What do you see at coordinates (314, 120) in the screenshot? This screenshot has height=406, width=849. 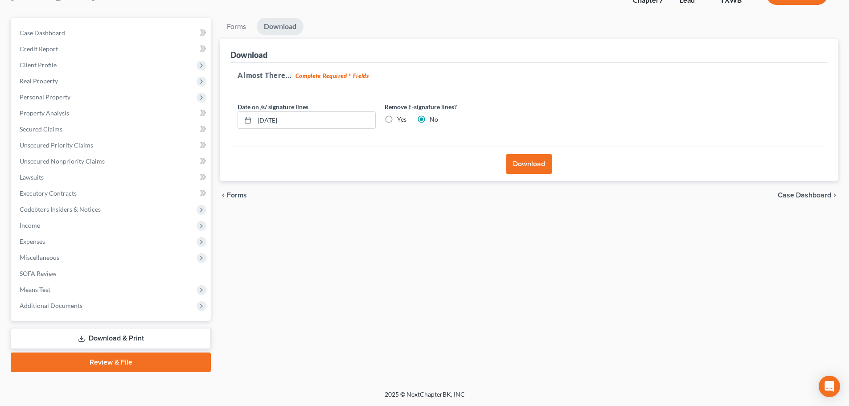 I see `input: MM/DD/YYYY` at bounding box center [314, 120].